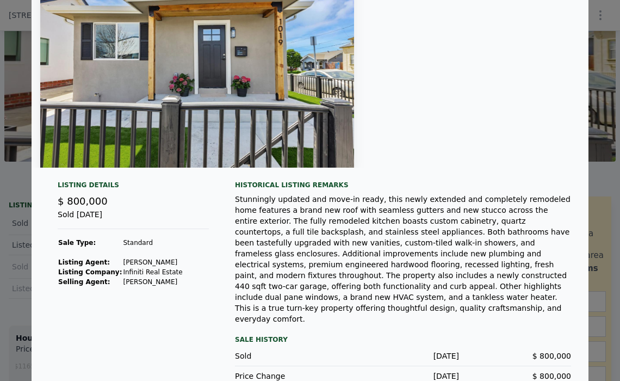 Image resolution: width=620 pixels, height=381 pixels. I want to click on td: Infiniti Real Estate, so click(152, 272).